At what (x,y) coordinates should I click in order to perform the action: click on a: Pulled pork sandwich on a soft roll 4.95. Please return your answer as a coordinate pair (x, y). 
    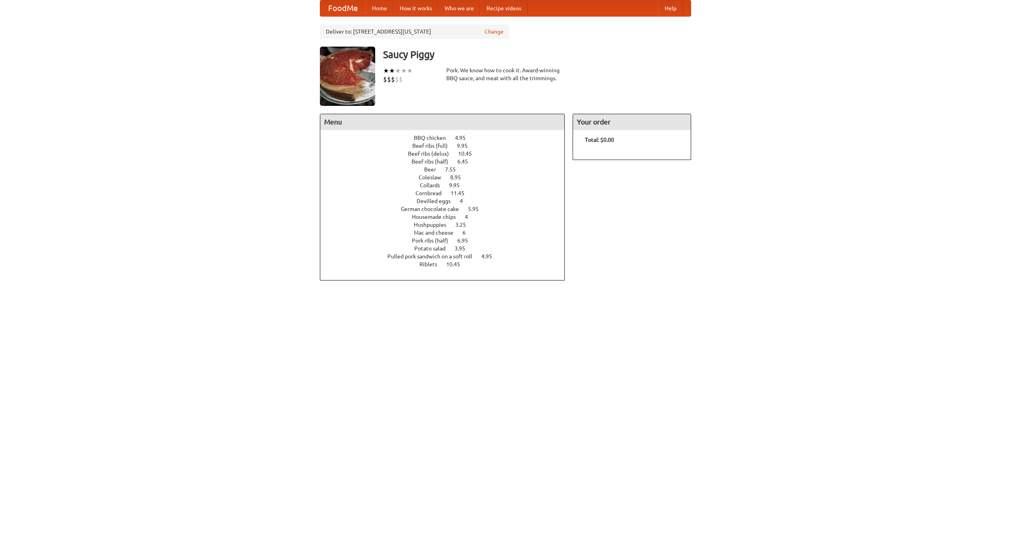
    Looking at the image, I should click on (447, 256).